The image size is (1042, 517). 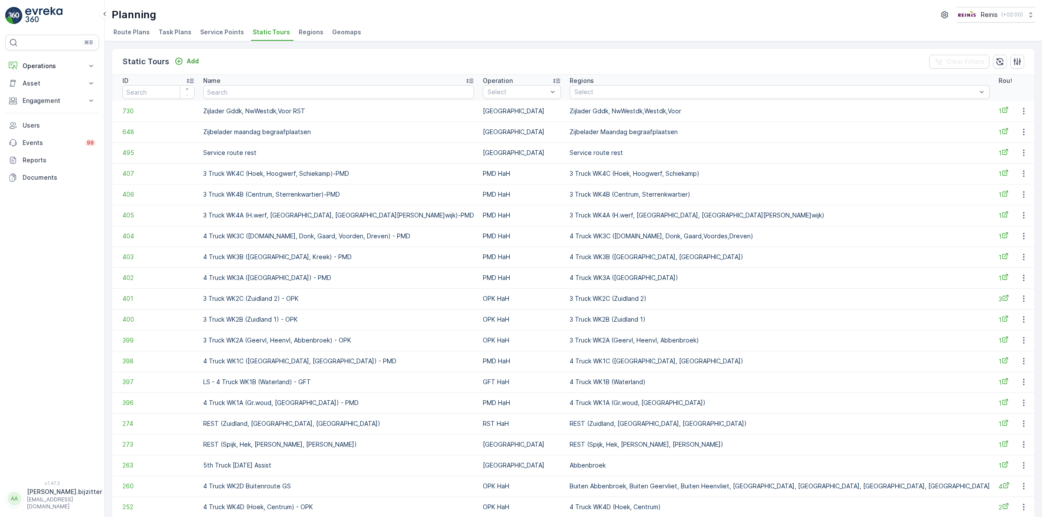 What do you see at coordinates (339, 174) in the screenshot?
I see `td: 3 Truck WK4C (Hoek, Hoogwerf, Schiekamp)-PMD` at bounding box center [339, 174].